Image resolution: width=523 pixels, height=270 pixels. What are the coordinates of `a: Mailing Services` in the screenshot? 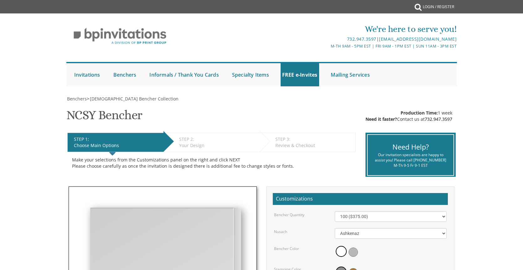 It's located at (350, 75).